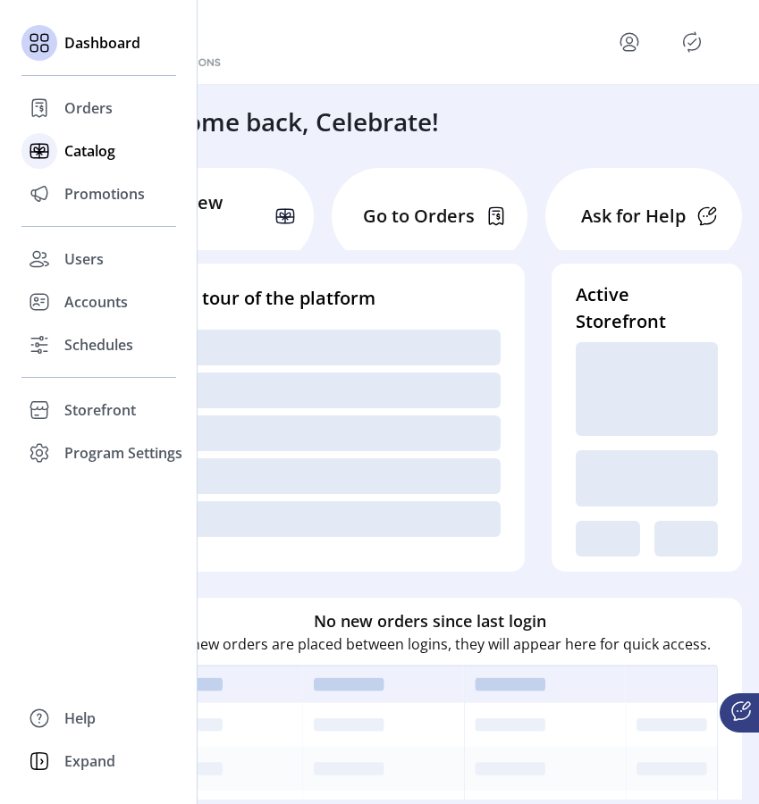 The width and height of the screenshot is (759, 804). What do you see at coordinates (80, 719) in the screenshot?
I see `span: Help` at bounding box center [80, 719].